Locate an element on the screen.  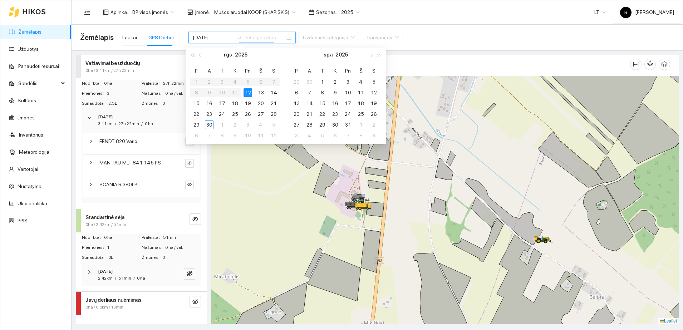
span: 0 ha / val. is located at coordinates (183, 93).